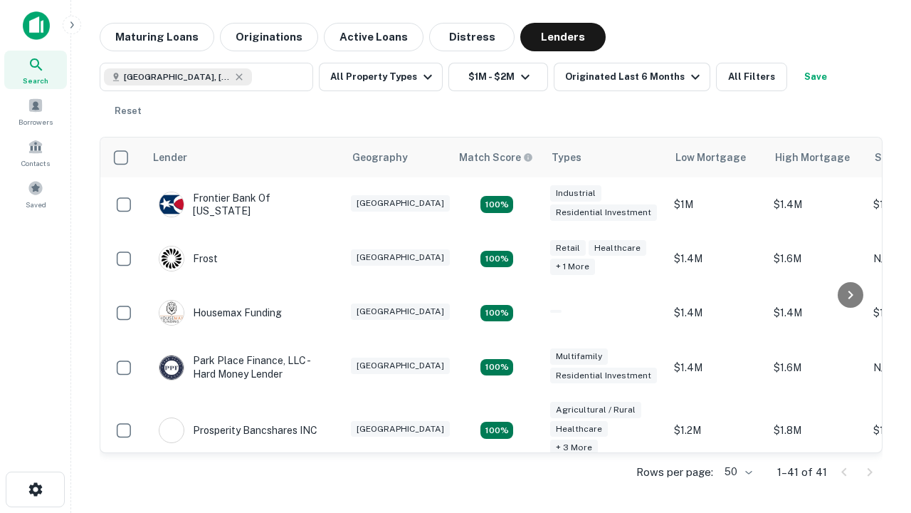  What do you see at coordinates (632, 77) in the screenshot?
I see `button: Originated Last 6 Months` at bounding box center [632, 77].